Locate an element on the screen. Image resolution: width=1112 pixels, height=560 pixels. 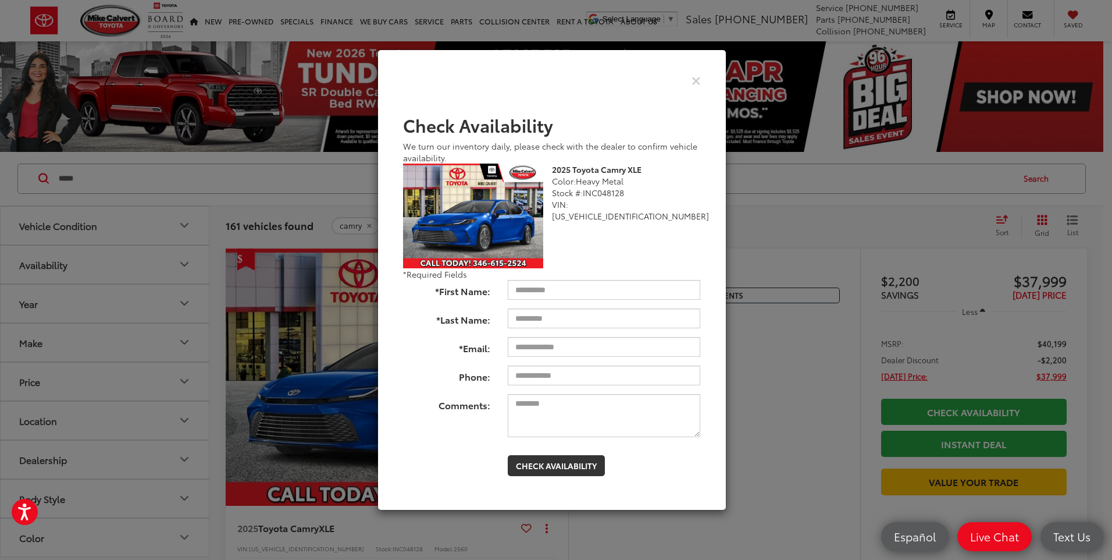
label: Comments: is located at coordinates (447, 402).